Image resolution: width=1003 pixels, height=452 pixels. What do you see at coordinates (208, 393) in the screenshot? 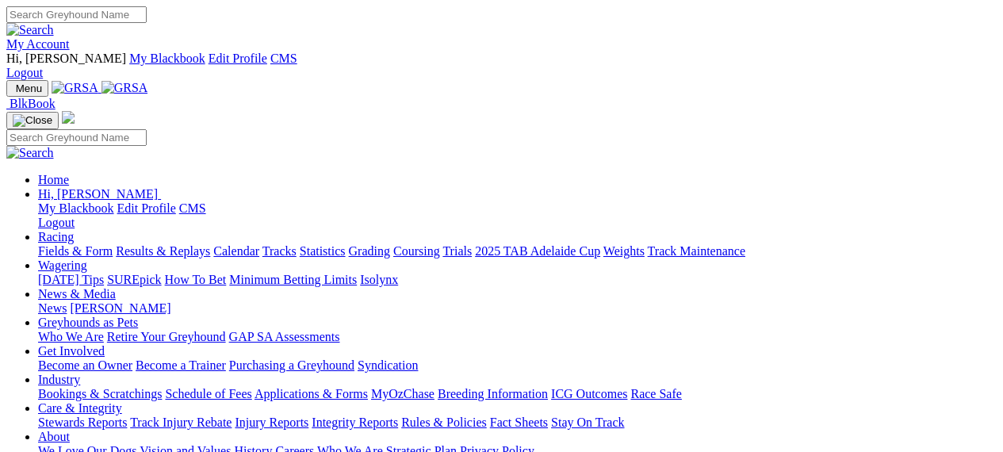
I see `a: Schedule of Fees` at bounding box center [208, 393].